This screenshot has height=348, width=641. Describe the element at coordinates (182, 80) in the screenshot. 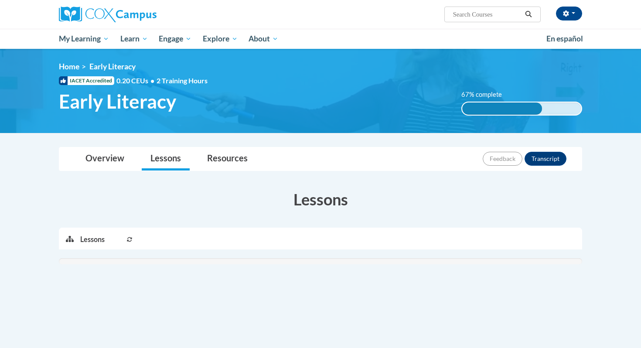

I see `span: 2 Training Hours` at that location.